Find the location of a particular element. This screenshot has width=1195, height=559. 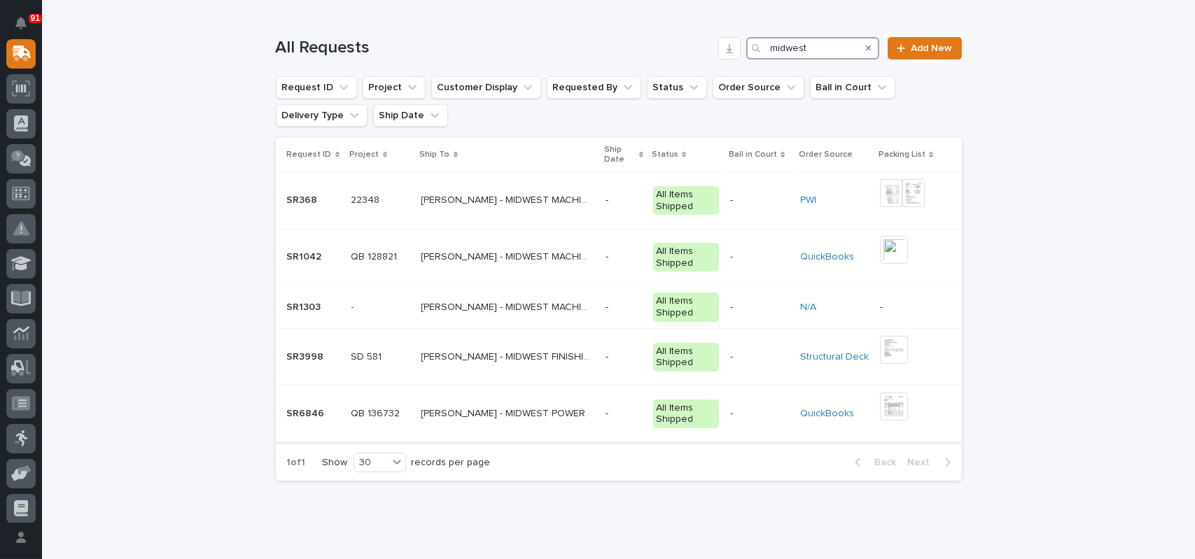

p: Order Source is located at coordinates (825, 155).